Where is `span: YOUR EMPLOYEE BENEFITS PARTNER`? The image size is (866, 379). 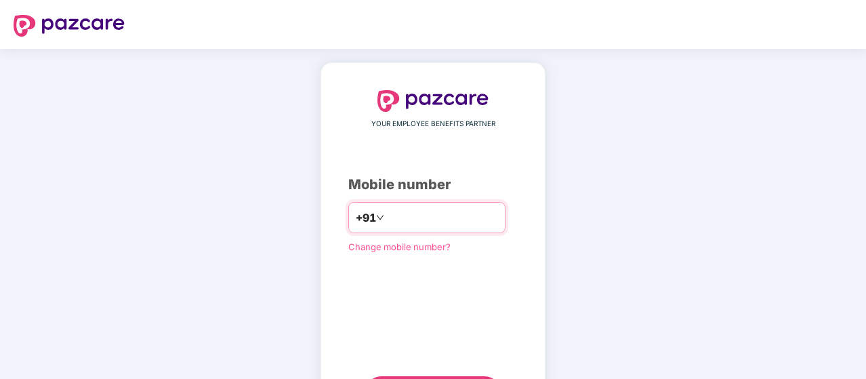
span: YOUR EMPLOYEE BENEFITS PARTNER is located at coordinates (433, 124).